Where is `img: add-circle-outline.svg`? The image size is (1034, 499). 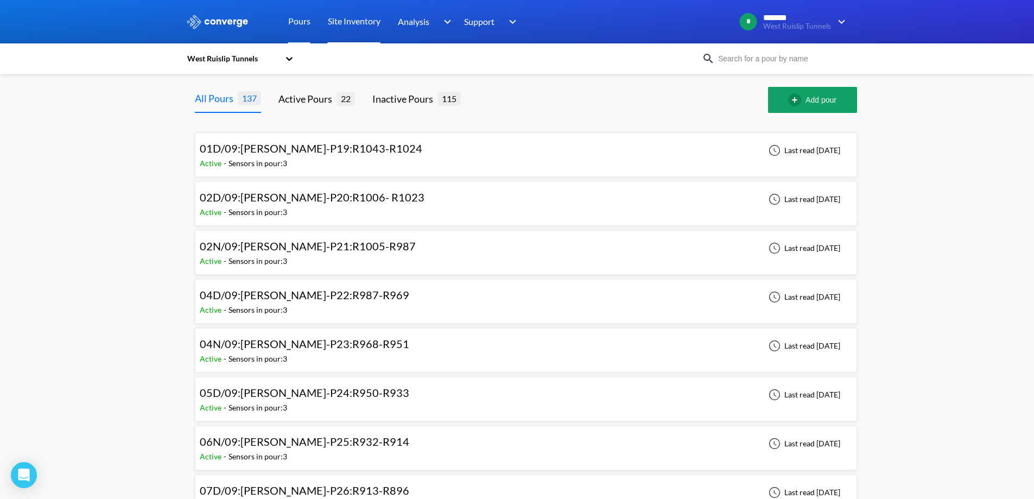
img: add-circle-outline.svg is located at coordinates (797, 100).